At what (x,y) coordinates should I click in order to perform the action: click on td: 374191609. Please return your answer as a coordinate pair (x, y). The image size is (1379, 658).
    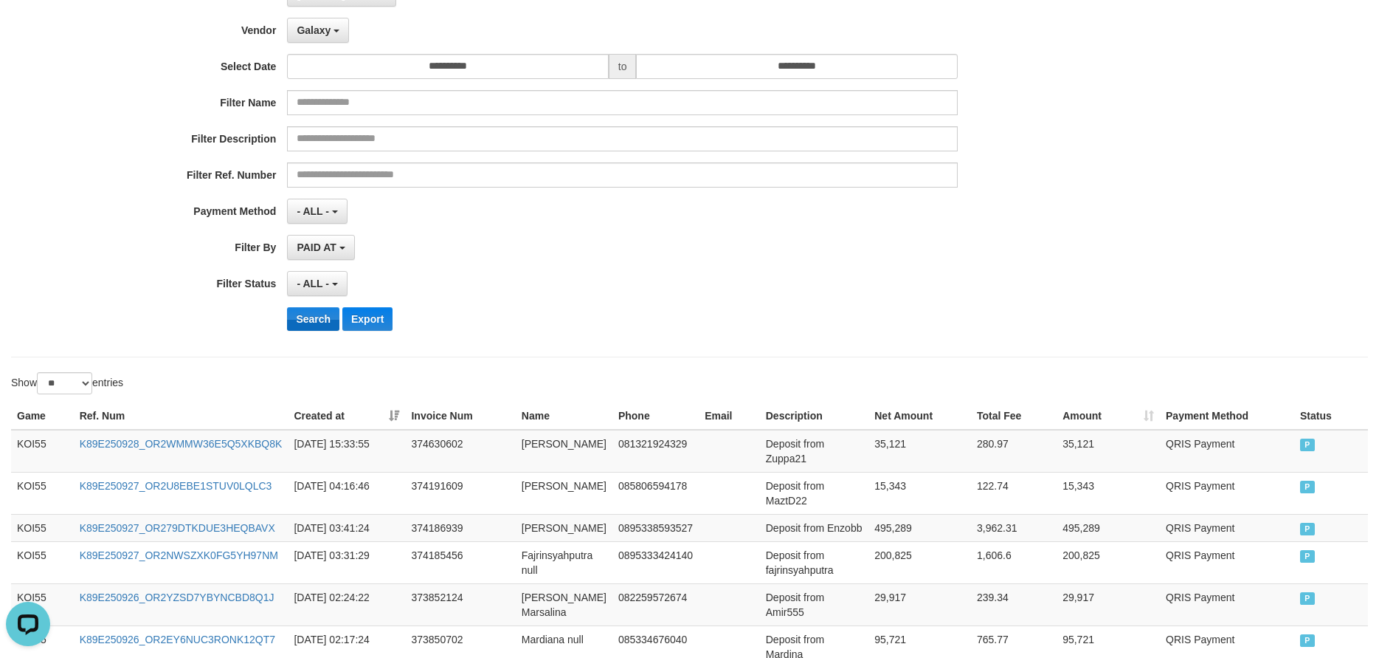
    Looking at the image, I should click on (460, 492).